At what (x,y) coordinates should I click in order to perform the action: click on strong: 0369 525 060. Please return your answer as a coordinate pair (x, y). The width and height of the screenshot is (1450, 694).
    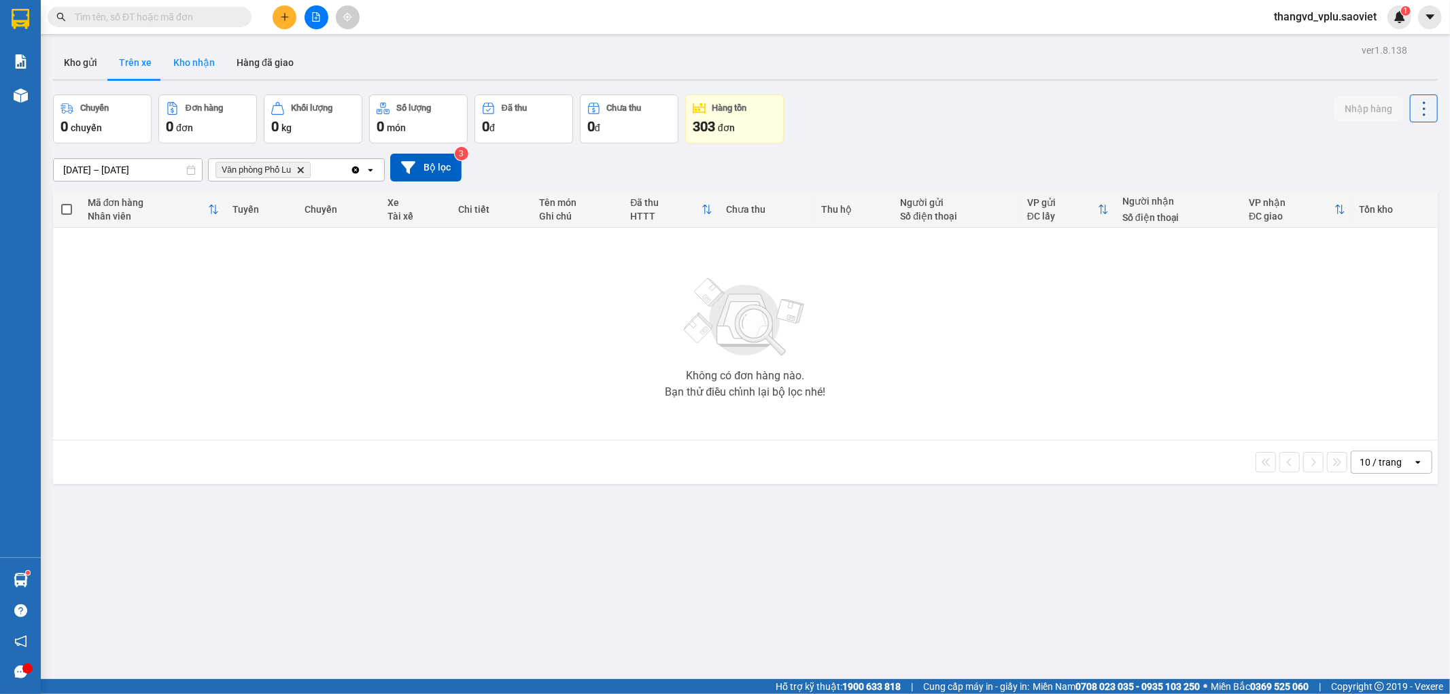
    Looking at the image, I should click on (1280, 687).